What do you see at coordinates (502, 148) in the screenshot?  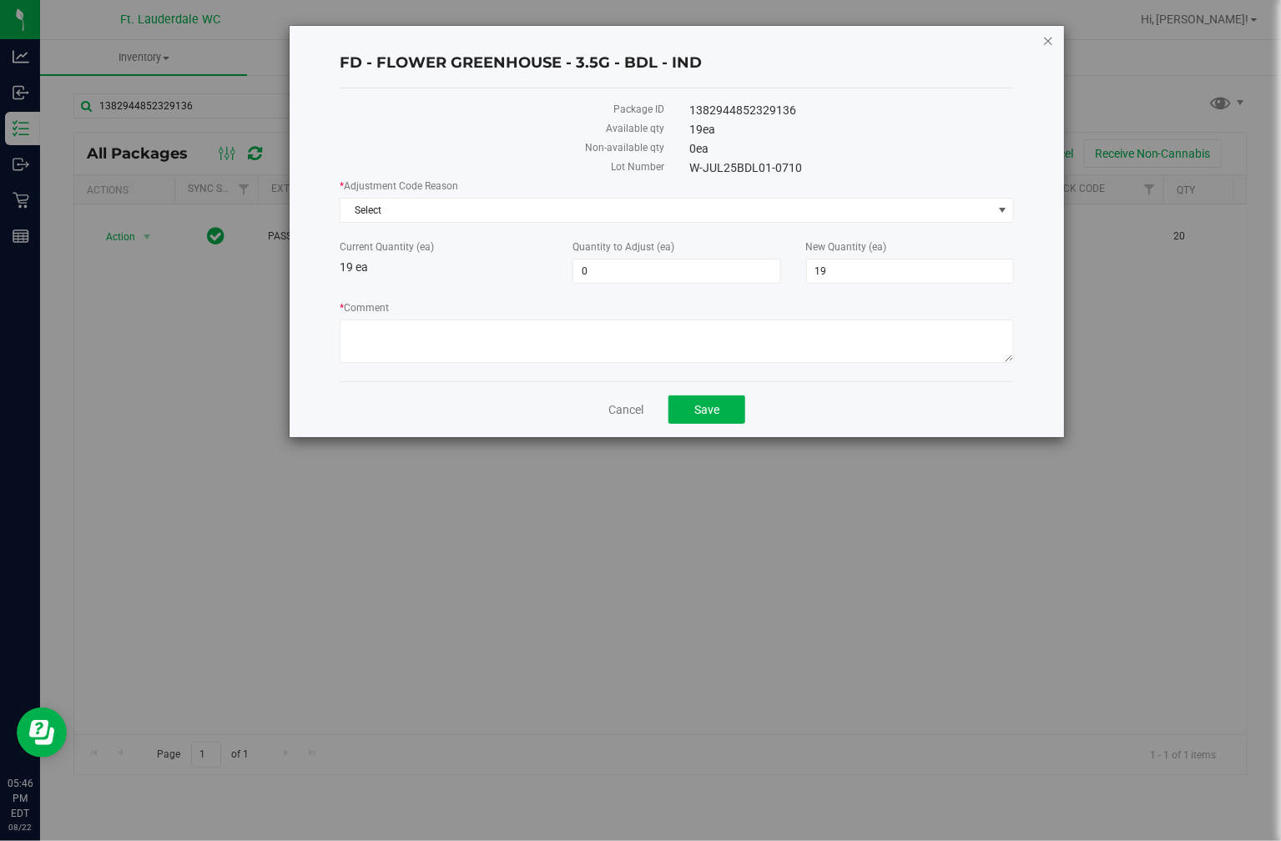 I see `label: Non-available qty` at bounding box center [502, 148].